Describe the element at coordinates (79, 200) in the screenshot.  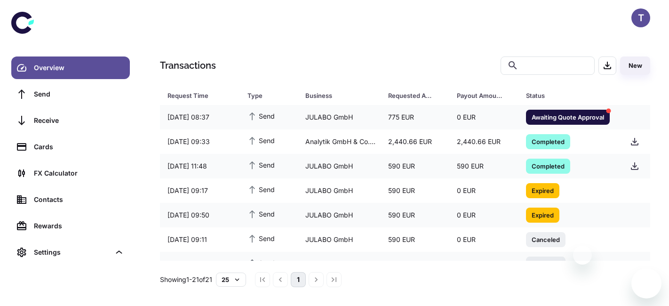
I see `div: Contacts` at that location.